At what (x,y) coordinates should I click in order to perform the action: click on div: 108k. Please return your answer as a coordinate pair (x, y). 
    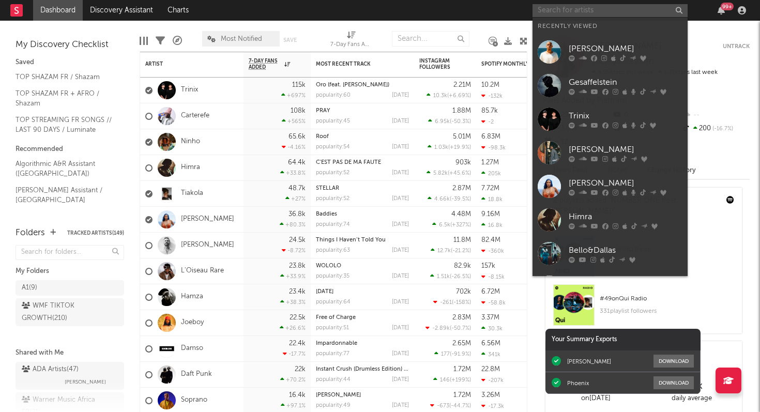
    Looking at the image, I should click on (298, 111).